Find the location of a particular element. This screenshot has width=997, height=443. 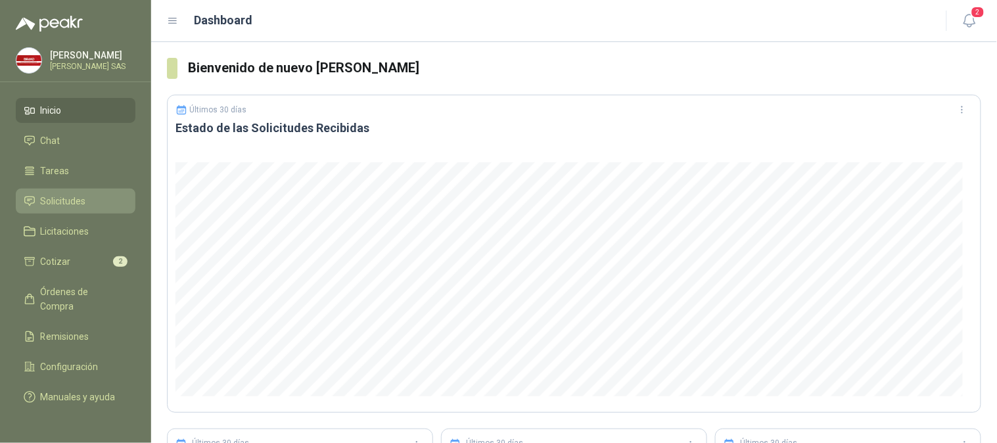

img: Company Logo is located at coordinates (29, 60).